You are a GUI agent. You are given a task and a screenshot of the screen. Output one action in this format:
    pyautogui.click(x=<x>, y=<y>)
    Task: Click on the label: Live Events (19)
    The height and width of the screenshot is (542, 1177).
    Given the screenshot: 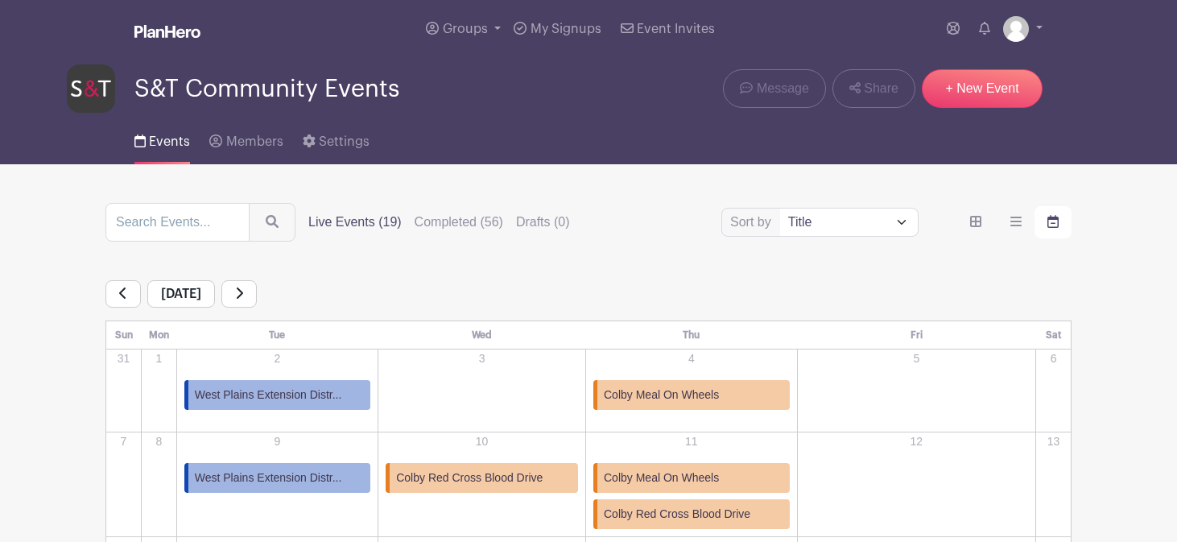 What is the action you would take?
    pyautogui.click(x=355, y=222)
    